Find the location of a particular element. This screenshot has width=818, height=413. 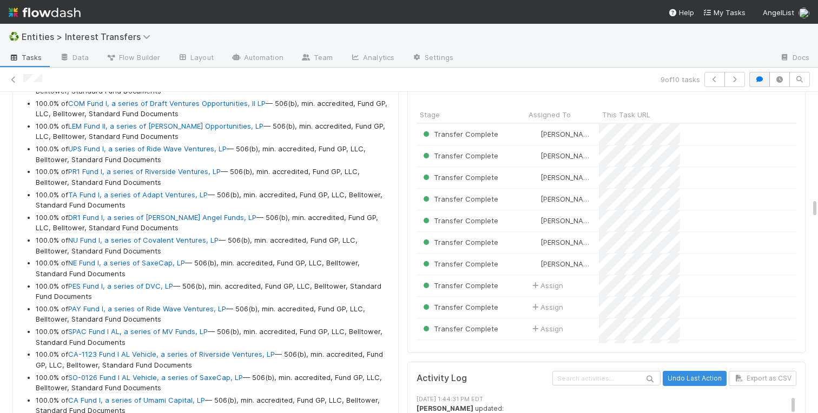

a: Automation is located at coordinates (257, 58).